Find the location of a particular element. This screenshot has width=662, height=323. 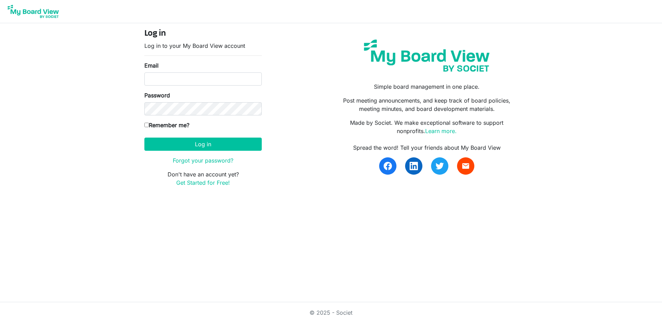

p: Made by Societ. We make exceptional software to support nonprofits. is located at coordinates (427, 127).